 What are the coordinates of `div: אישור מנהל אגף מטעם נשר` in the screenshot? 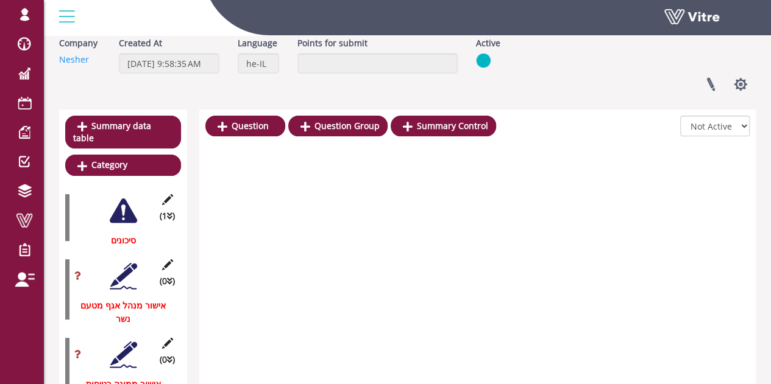 It's located at (118, 312).